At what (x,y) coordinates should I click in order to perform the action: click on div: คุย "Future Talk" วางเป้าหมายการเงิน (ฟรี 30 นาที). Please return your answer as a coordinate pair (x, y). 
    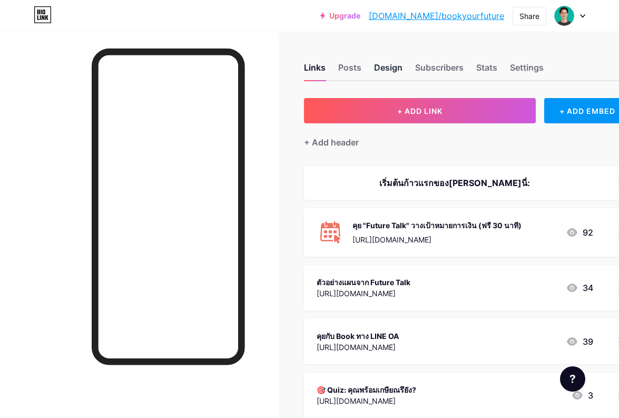
    Looking at the image, I should click on (437, 225).